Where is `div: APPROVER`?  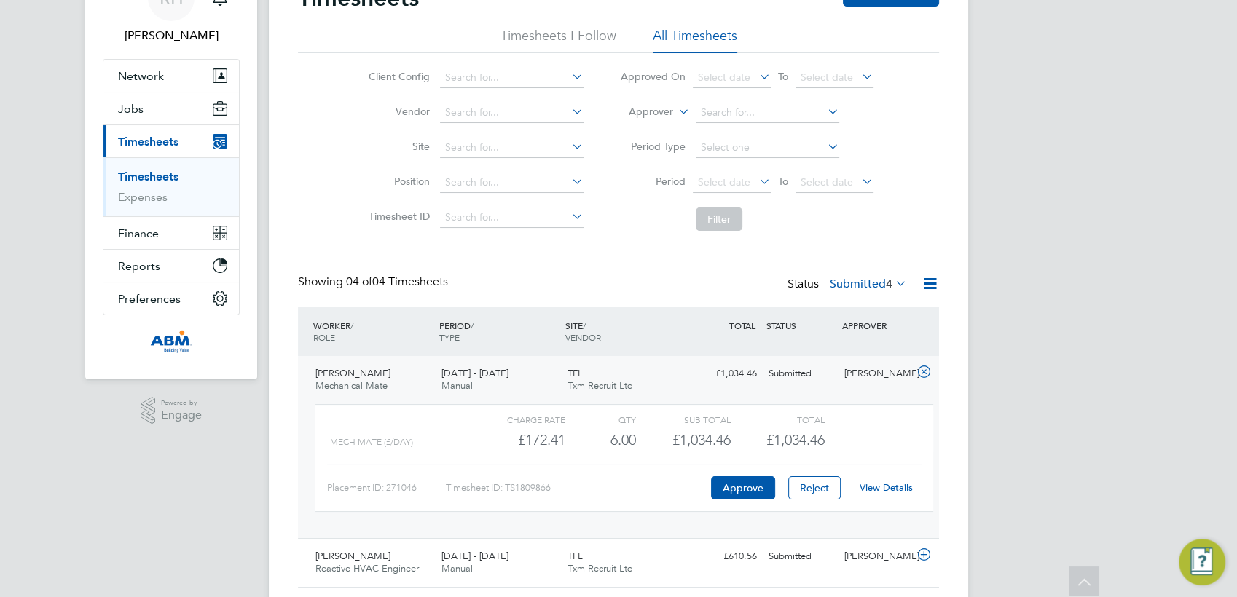 div: APPROVER is located at coordinates (876, 326).